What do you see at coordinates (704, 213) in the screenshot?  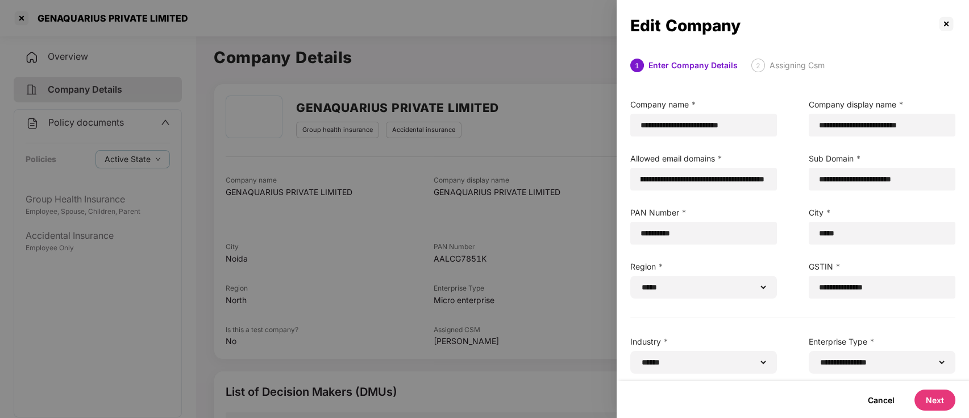 I see `label: PAN Number` at bounding box center [704, 213].